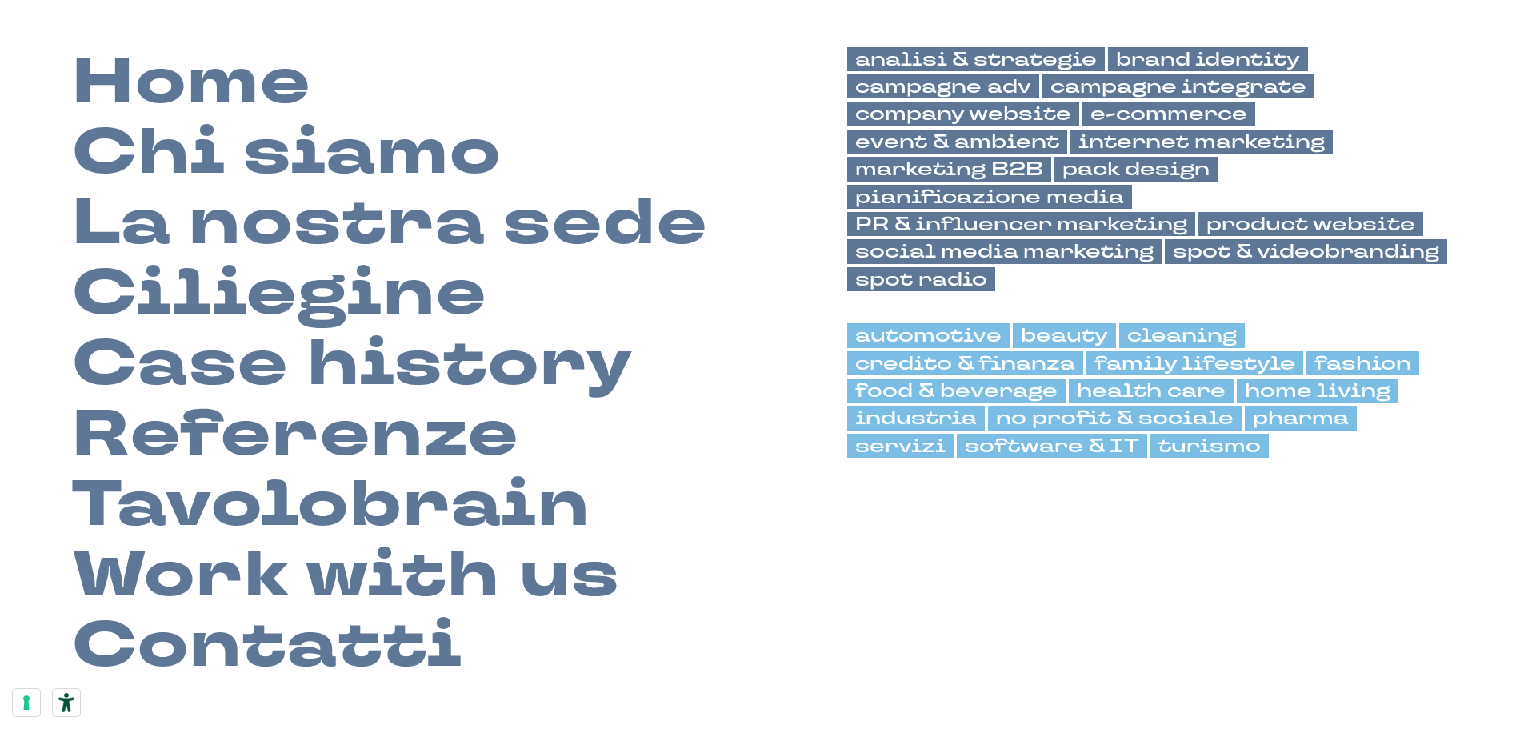  I want to click on a: cleaning, so click(1181, 335).